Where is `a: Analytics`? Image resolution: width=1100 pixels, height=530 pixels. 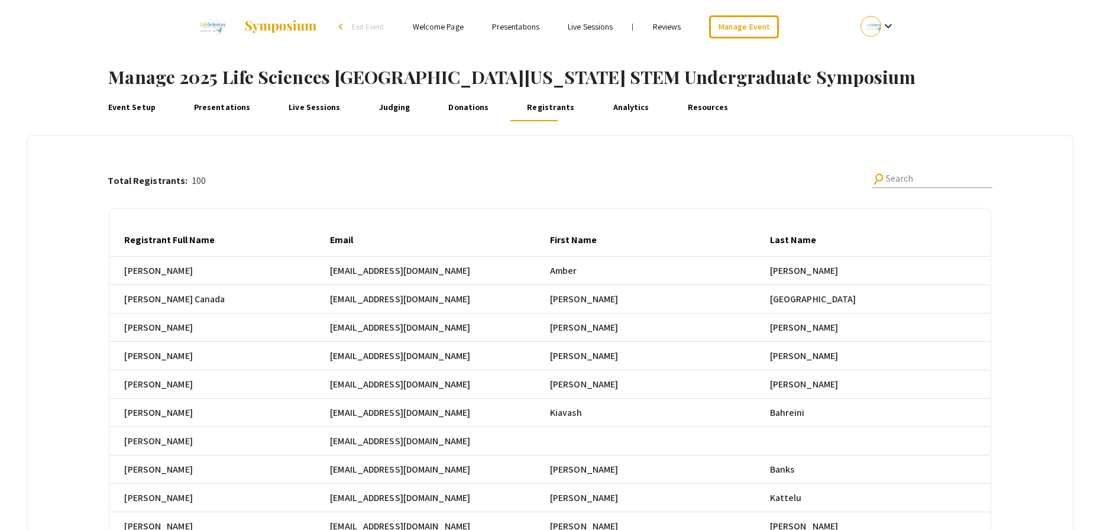
a: Analytics is located at coordinates (631, 107).